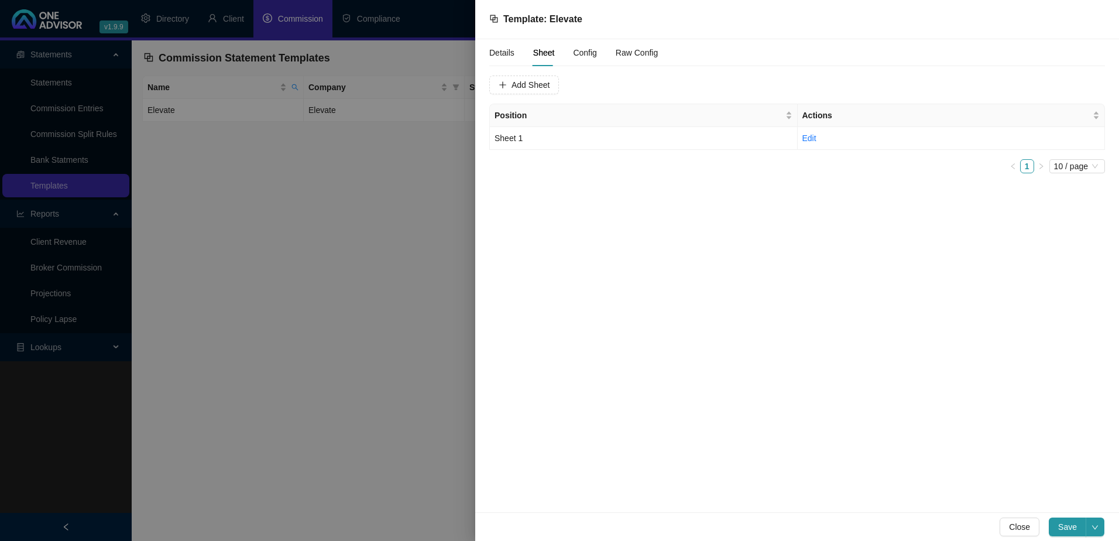  I want to click on div: Raw Config, so click(637, 53).